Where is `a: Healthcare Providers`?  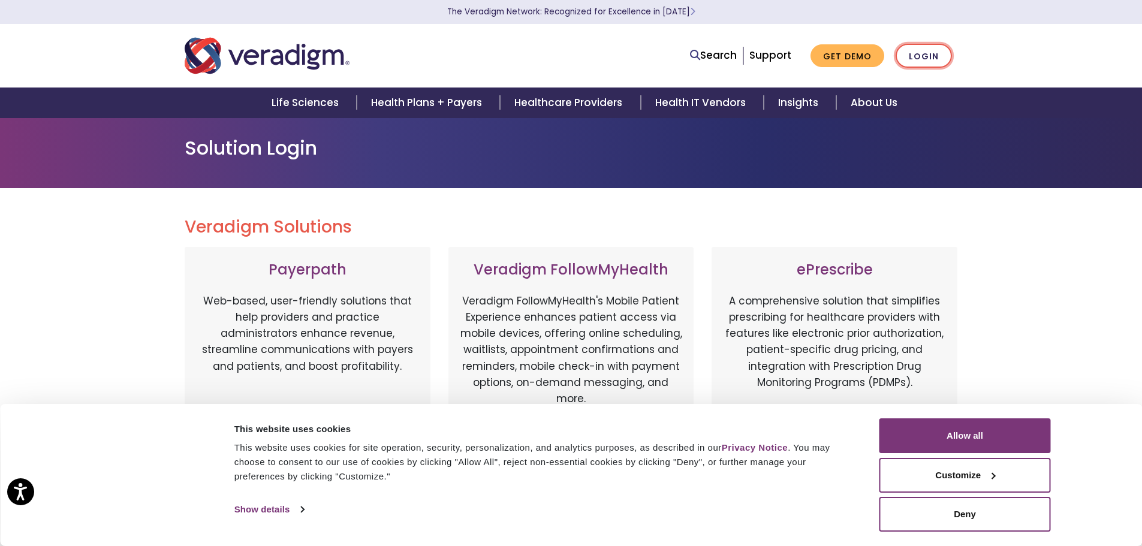
a: Healthcare Providers is located at coordinates (570, 103).